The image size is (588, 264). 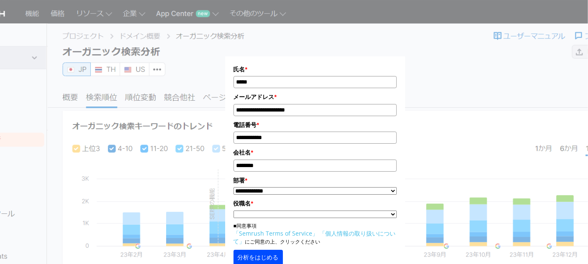 I want to click on label: 役職名, so click(x=315, y=204).